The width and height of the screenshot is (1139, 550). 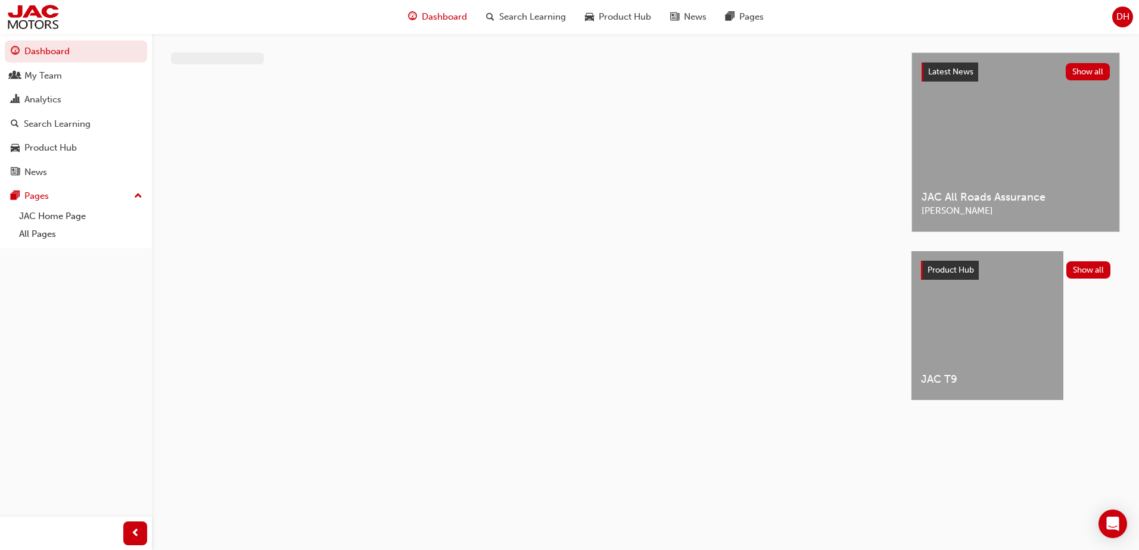 I want to click on a: JAC Home Page, so click(x=80, y=216).